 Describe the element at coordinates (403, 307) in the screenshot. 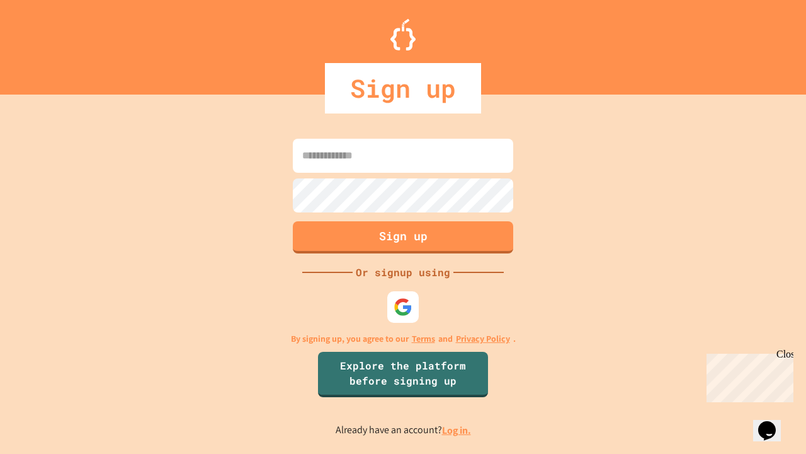

I see `img: google-icon.svg` at that location.